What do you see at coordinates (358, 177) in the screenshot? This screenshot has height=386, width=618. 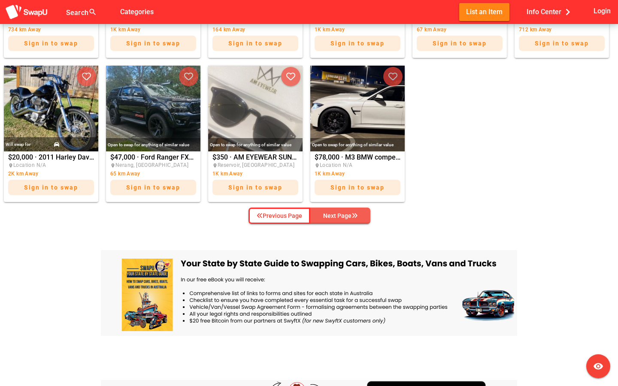 I see `div: $78,000 · M3 BMW competition` at bounding box center [358, 177].